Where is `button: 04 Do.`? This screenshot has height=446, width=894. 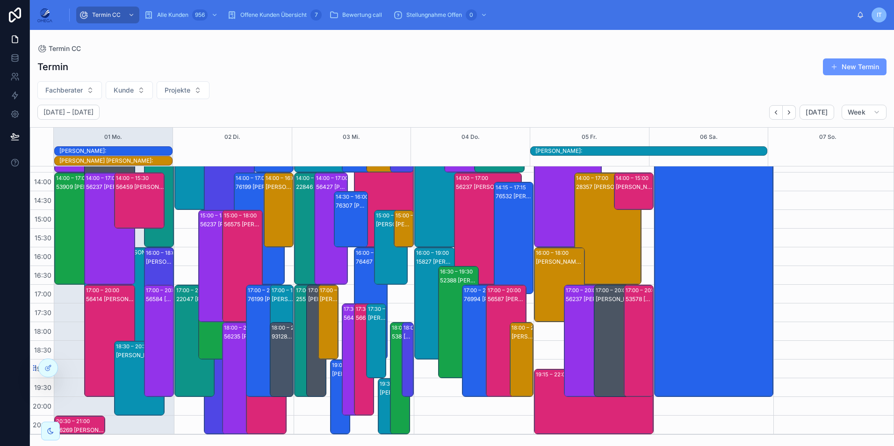 button: 04 Do. is located at coordinates (470, 137).